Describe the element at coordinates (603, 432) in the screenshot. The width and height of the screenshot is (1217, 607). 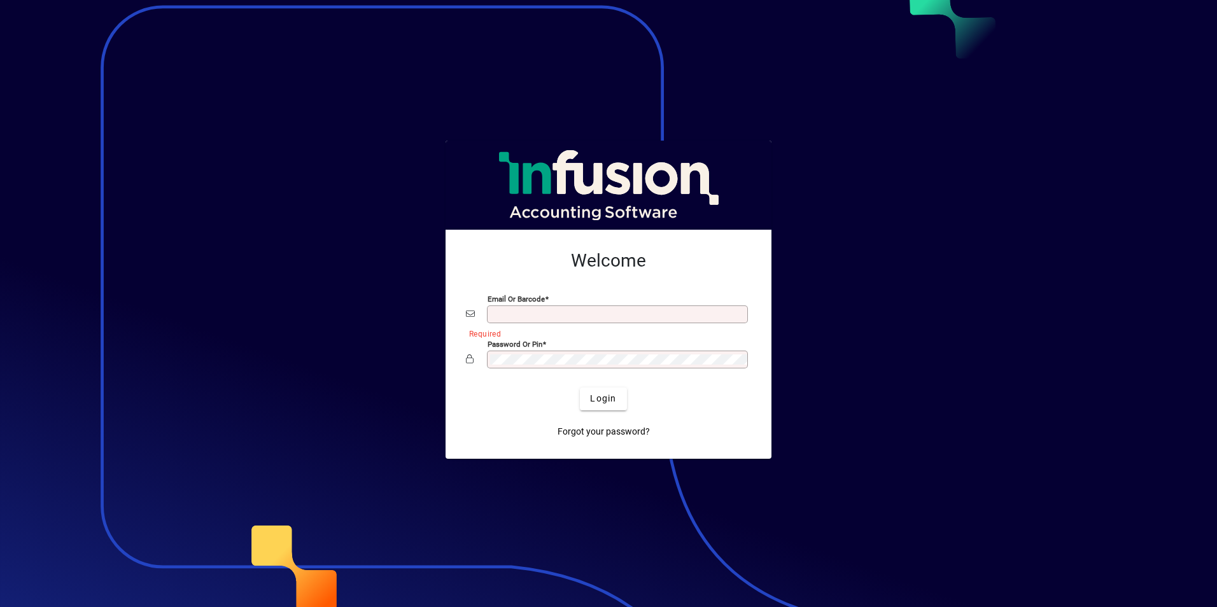
I see `a: Forgot your password?` at that location.